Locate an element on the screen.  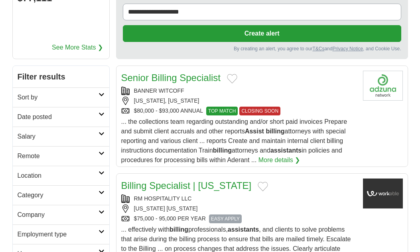
h2: Sort by is located at coordinates (58, 97).